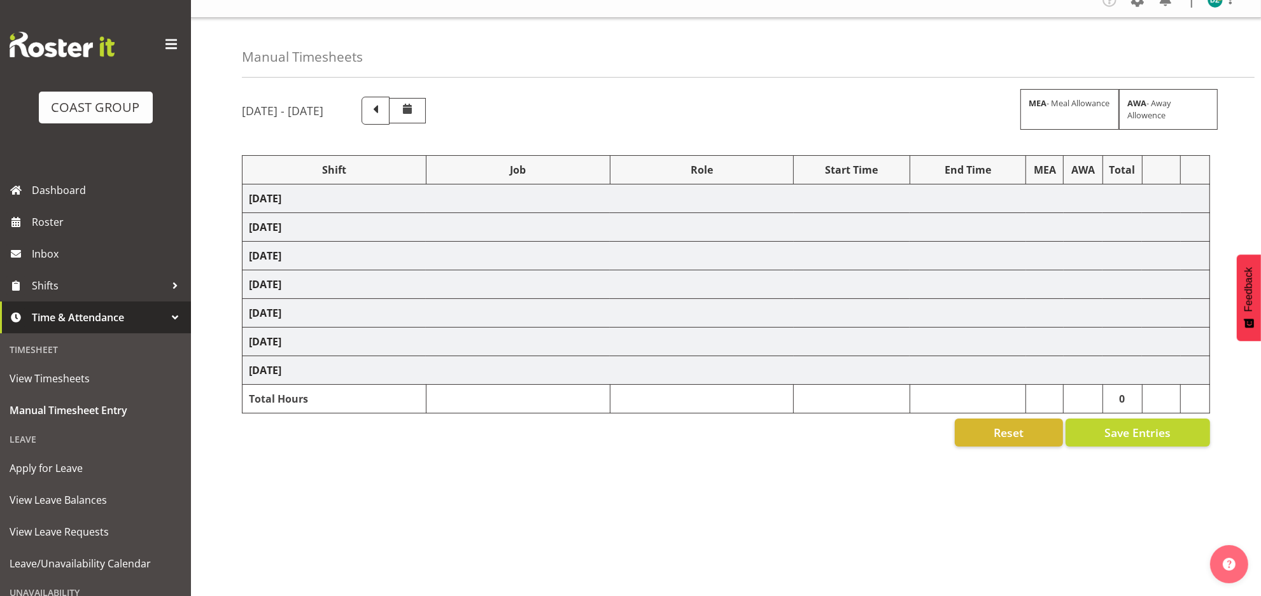 This screenshot has height=596, width=1261. Describe the element at coordinates (1122, 170) in the screenshot. I see `div: Total` at that location.